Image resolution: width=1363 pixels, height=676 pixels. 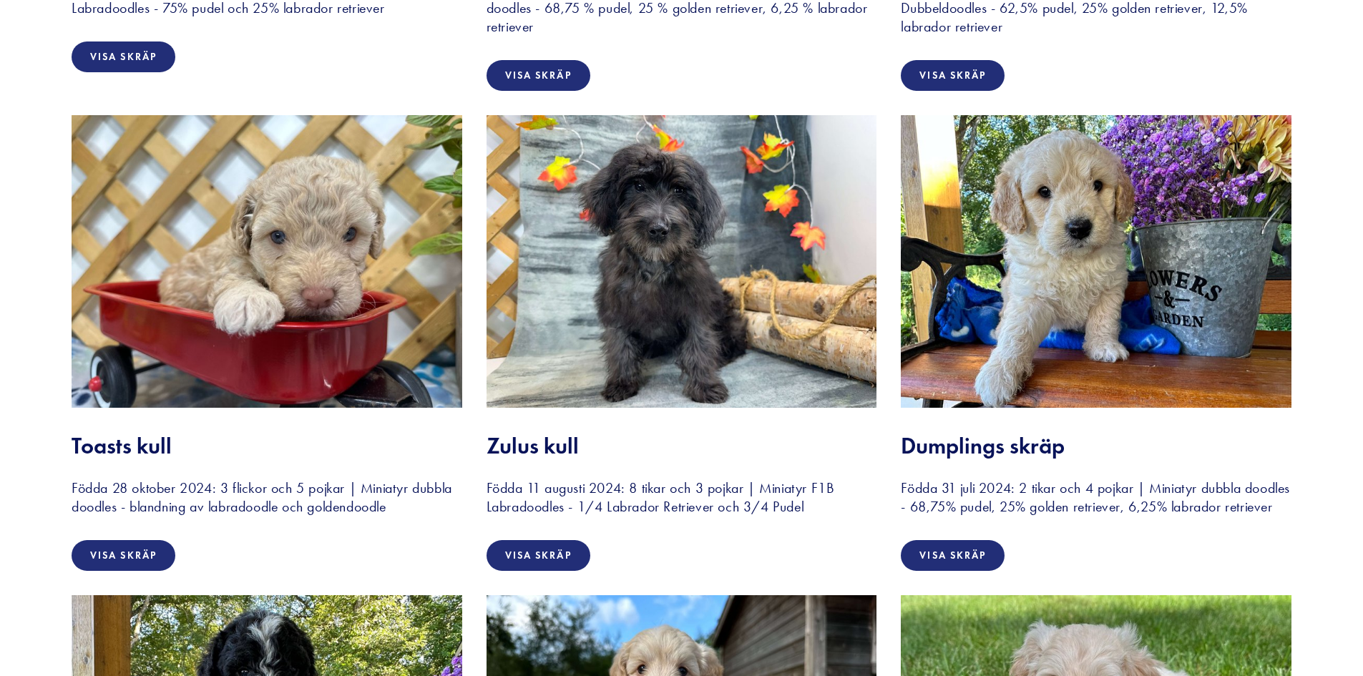 What do you see at coordinates (662, 497) in the screenshot?
I see `font: Födda 11 augusti 2024: 8 tikar och 3 pojkar | Miniatyr F1B Labradoodles - 1/4 Labrador Retriever ...` at bounding box center [662, 497].